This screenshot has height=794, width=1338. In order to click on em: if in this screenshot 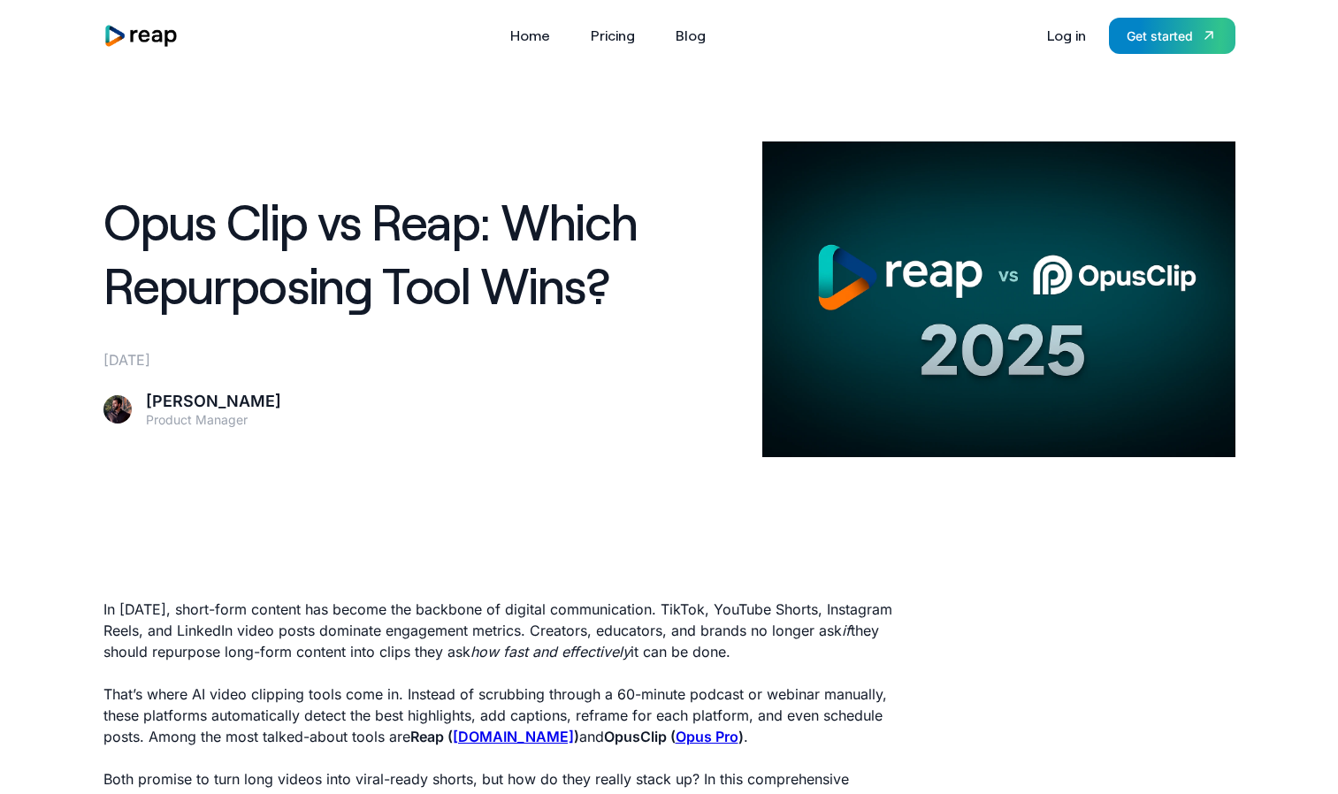, I will do `click(846, 630)`.